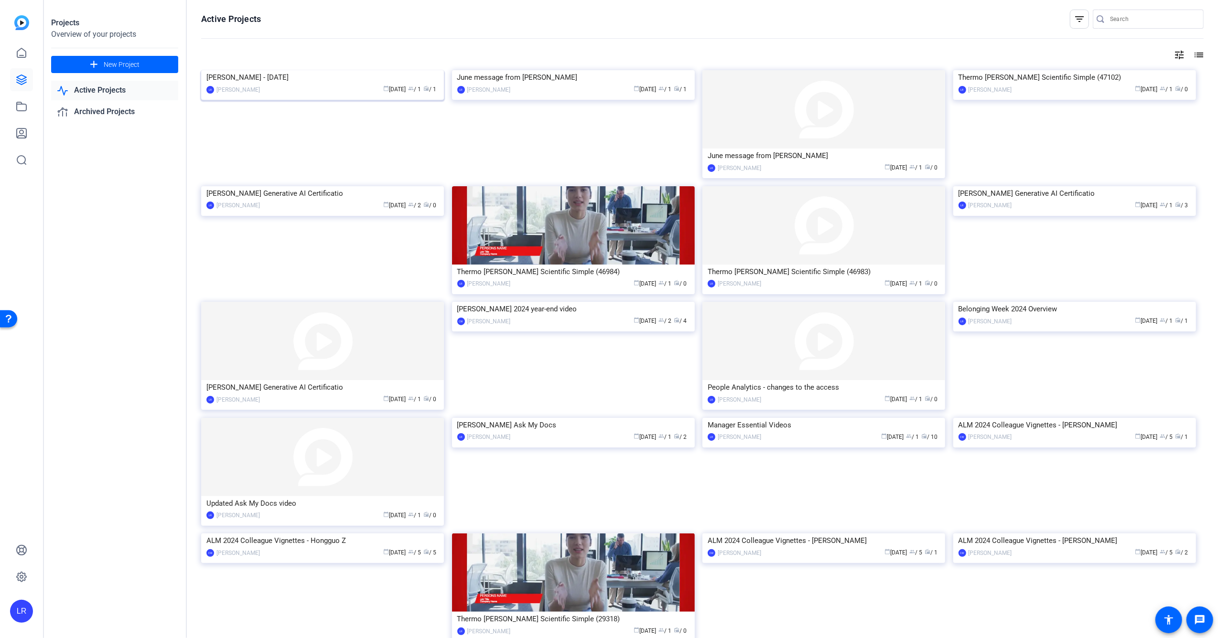 The image size is (1218, 638). What do you see at coordinates (1200, 620) in the screenshot?
I see `mat-icon: message` at bounding box center [1200, 620].